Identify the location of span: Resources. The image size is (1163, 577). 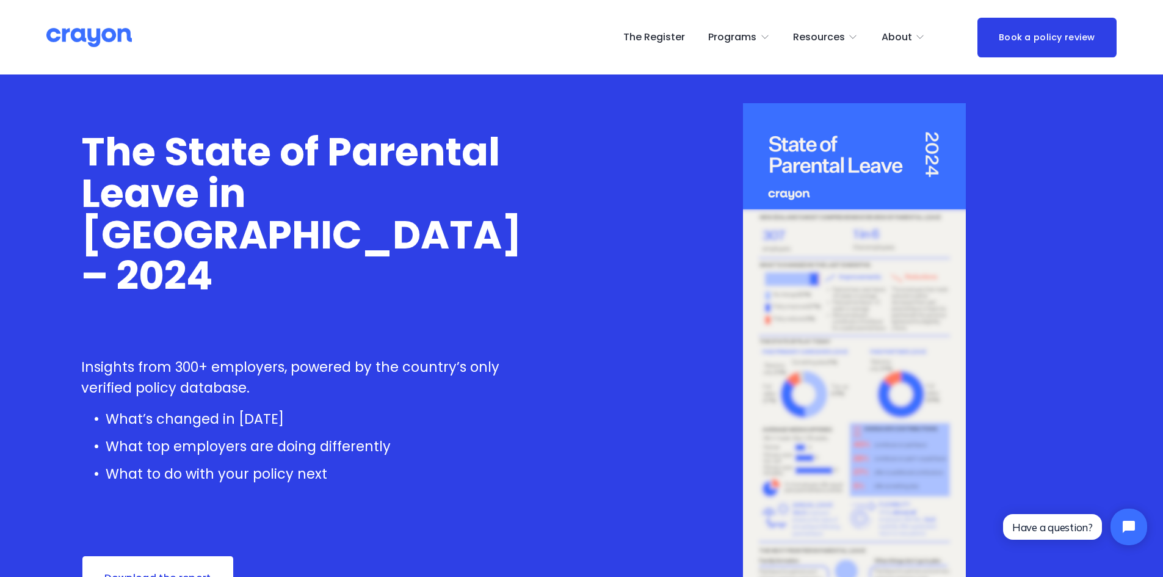
(819, 37).